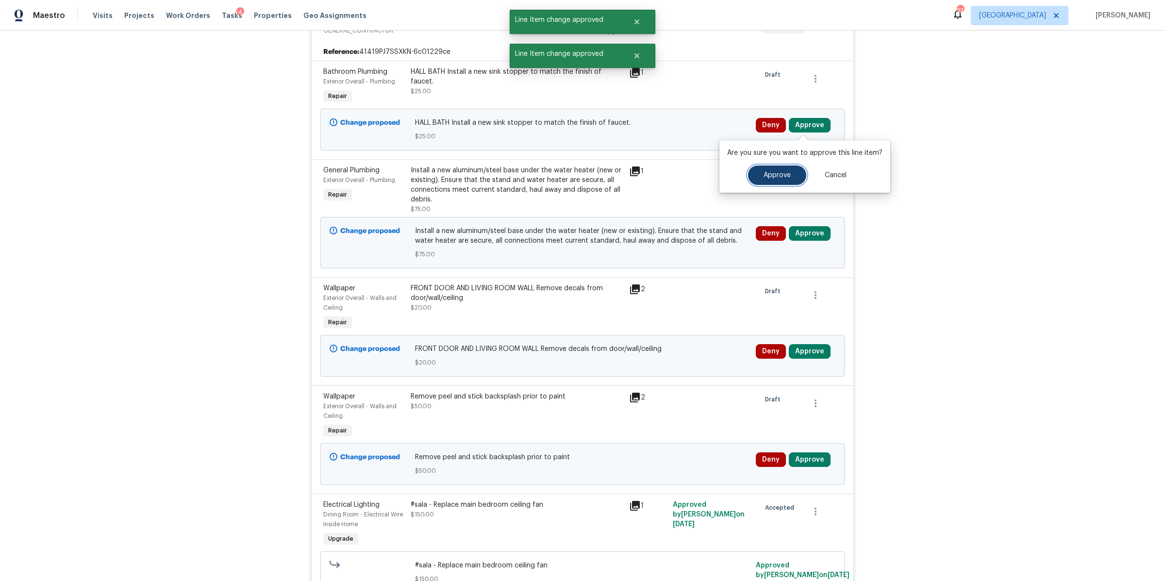 The width and height of the screenshot is (1165, 581). I want to click on button: Cancel, so click(835, 175).